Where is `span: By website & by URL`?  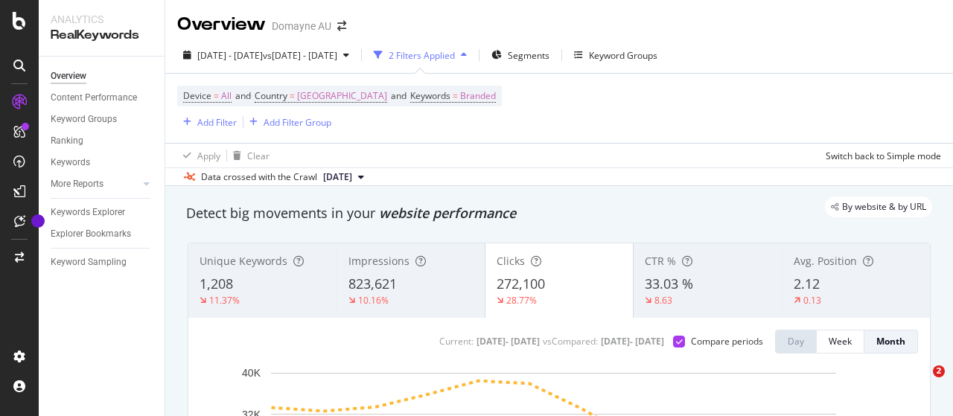 span: By website & by URL is located at coordinates (884, 207).